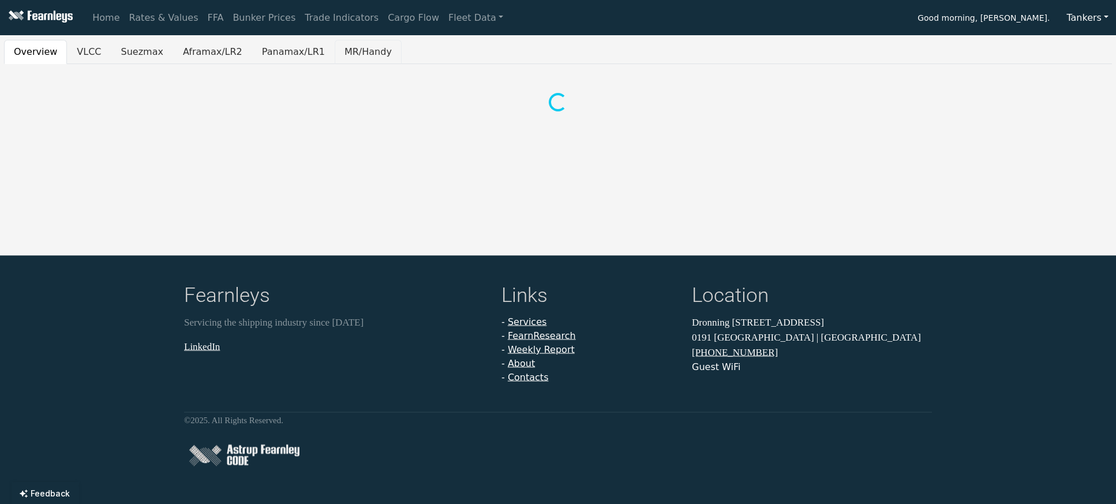 Image resolution: width=1116 pixels, height=504 pixels. What do you see at coordinates (293, 52) in the screenshot?
I see `button: Panamax/LR1` at bounding box center [293, 52].